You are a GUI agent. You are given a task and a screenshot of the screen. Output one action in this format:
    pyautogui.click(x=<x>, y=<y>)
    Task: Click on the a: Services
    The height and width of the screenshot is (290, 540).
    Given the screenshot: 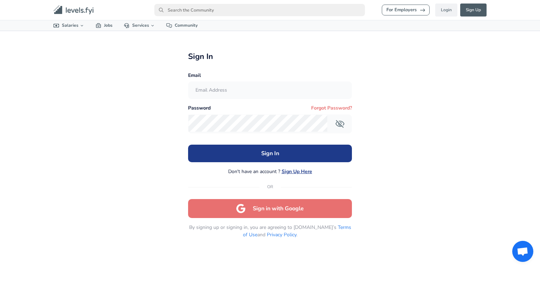 What is the action you would take?
    pyautogui.click(x=139, y=25)
    